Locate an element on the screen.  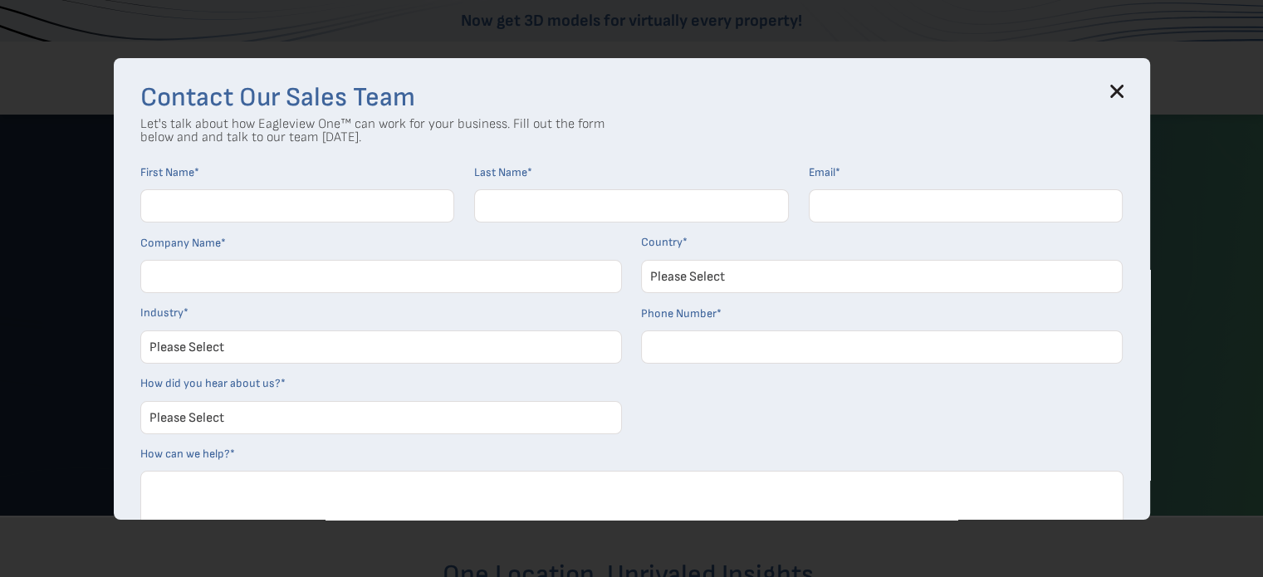
span: Last Name is located at coordinates (501, 172).